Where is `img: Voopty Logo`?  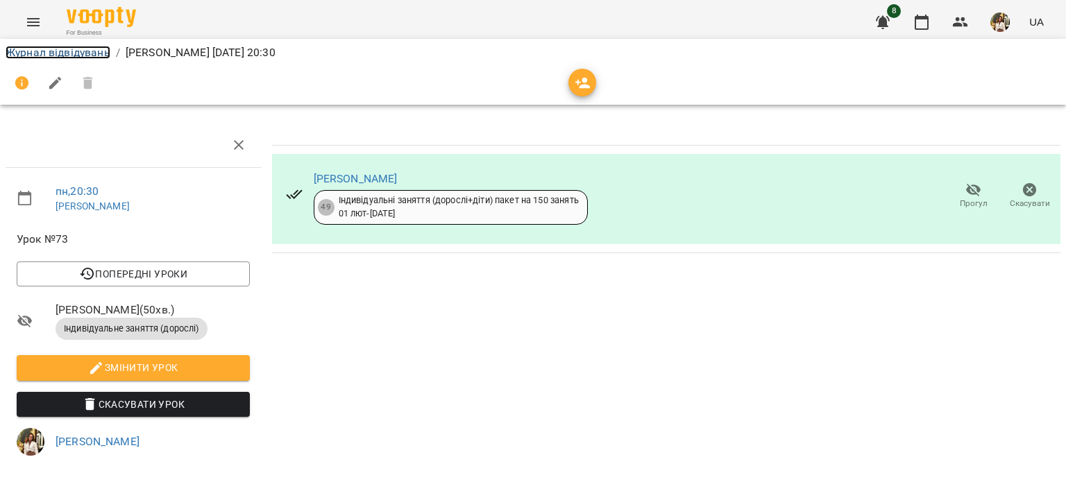 img: Voopty Logo is located at coordinates (101, 17).